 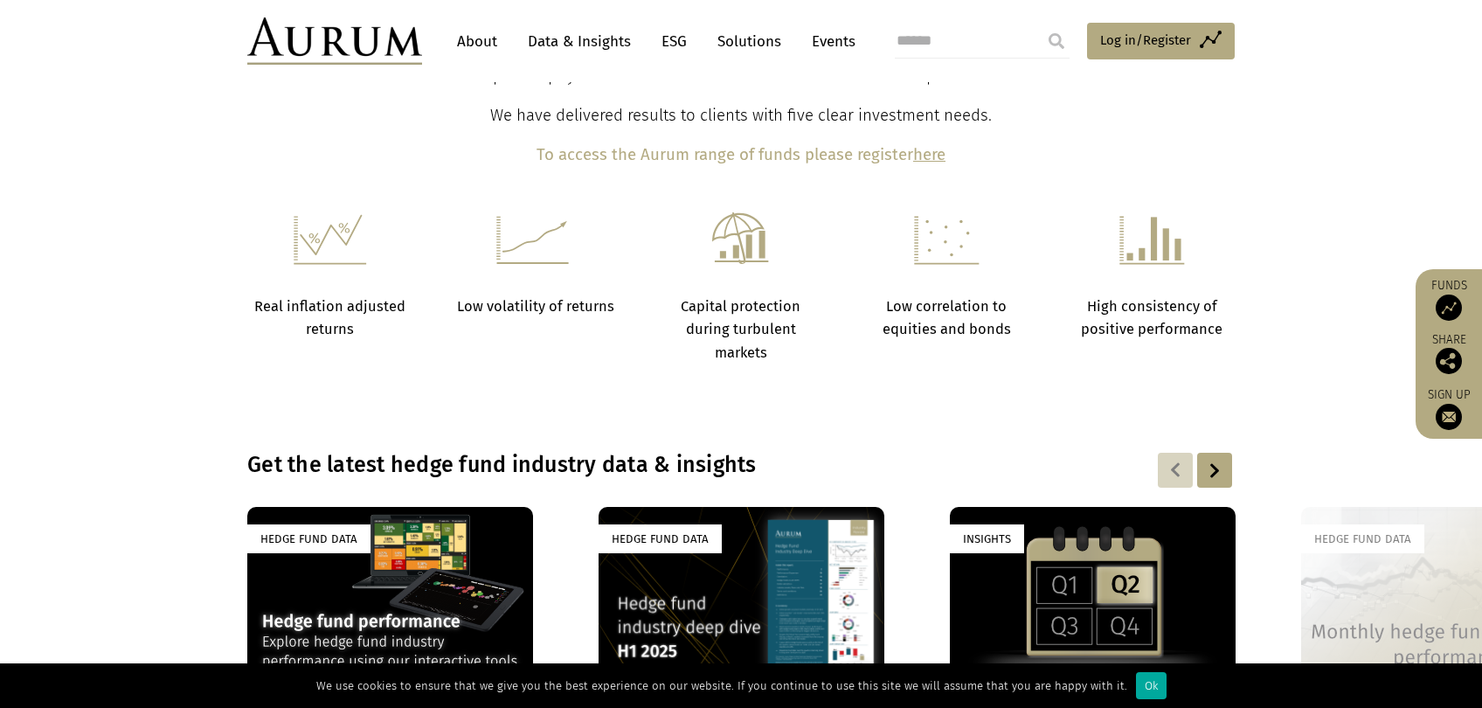 I want to click on img: Sign up to our newsletter, so click(x=1449, y=417).